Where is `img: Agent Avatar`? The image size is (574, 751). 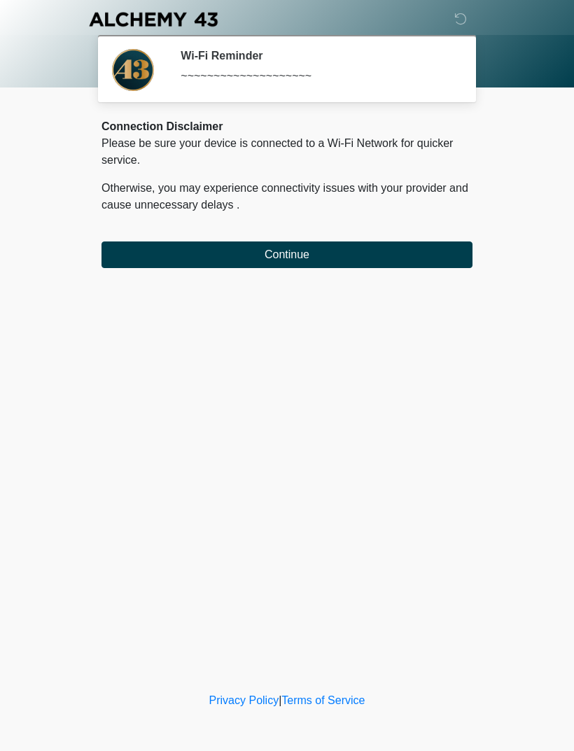 img: Agent Avatar is located at coordinates (133, 70).